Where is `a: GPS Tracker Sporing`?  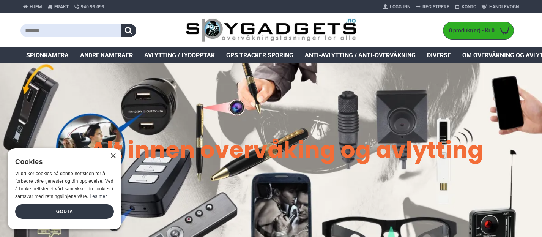
a: GPS Tracker Sporing is located at coordinates (260, 55).